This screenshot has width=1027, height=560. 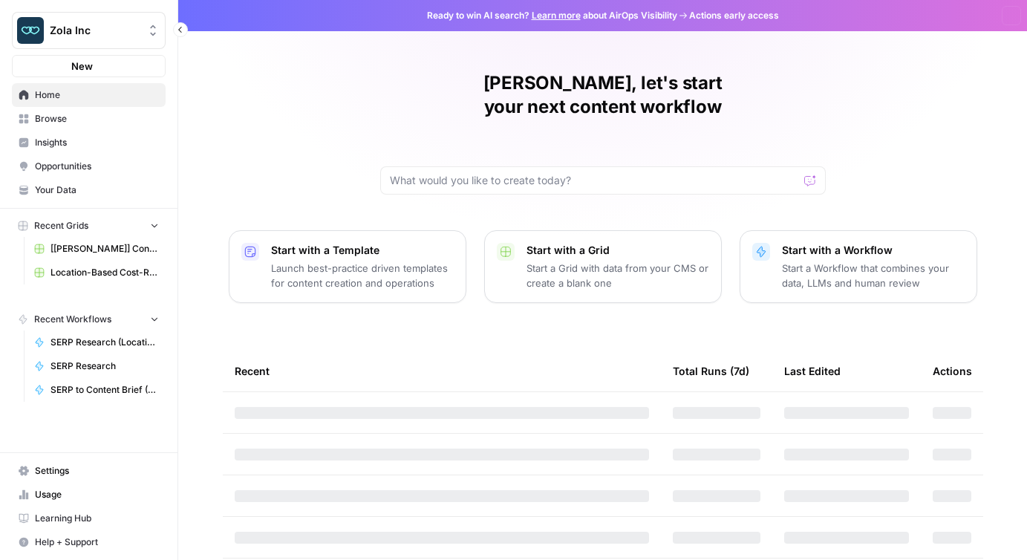 What do you see at coordinates (97, 542) in the screenshot?
I see `span: Help + Support` at bounding box center [97, 542].